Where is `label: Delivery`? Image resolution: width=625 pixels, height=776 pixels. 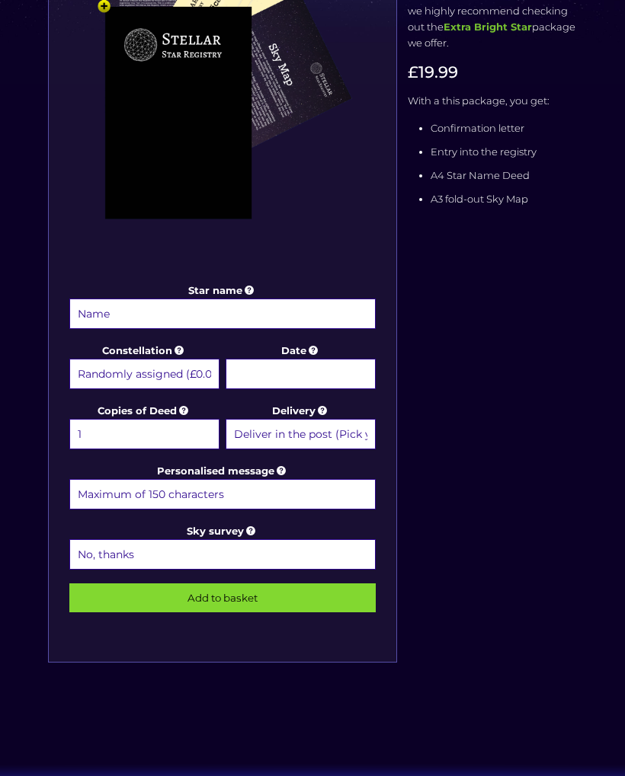
label: Delivery is located at coordinates (300, 427).